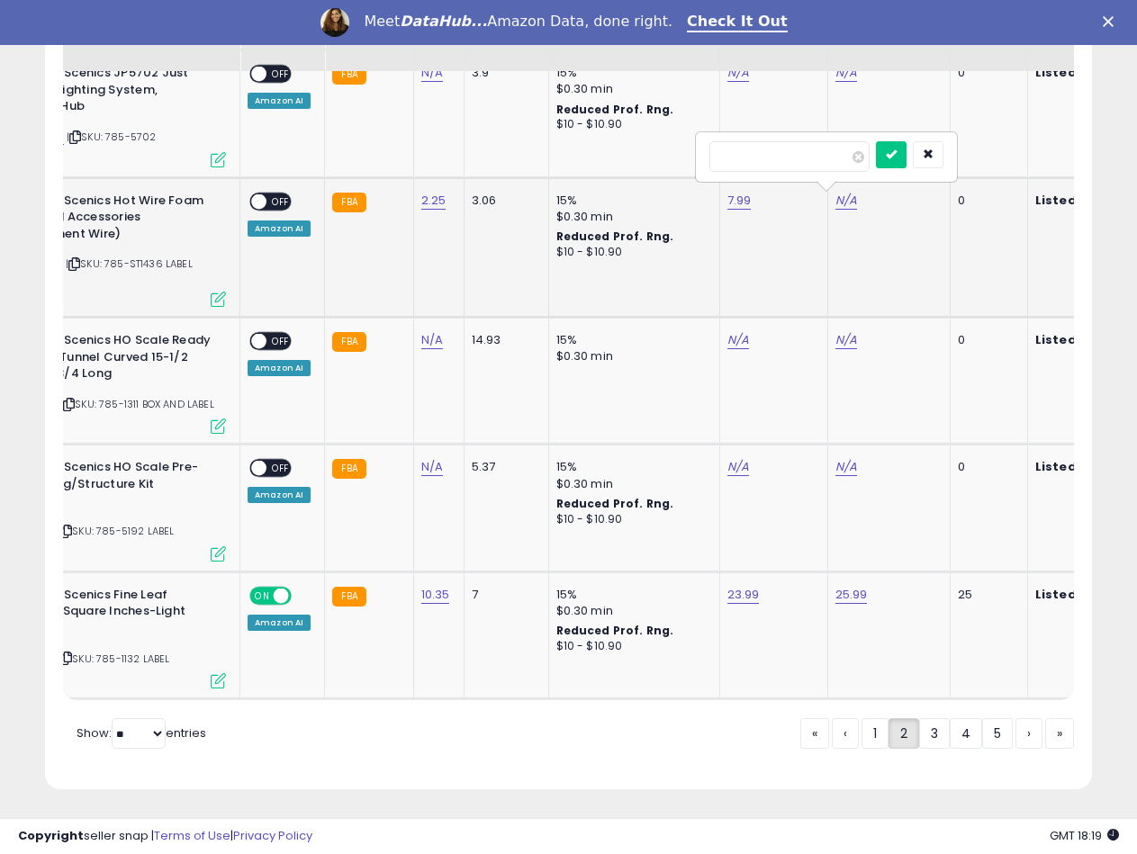  What do you see at coordinates (852, 595) in the screenshot?
I see `a: 25.99` at bounding box center [852, 595].